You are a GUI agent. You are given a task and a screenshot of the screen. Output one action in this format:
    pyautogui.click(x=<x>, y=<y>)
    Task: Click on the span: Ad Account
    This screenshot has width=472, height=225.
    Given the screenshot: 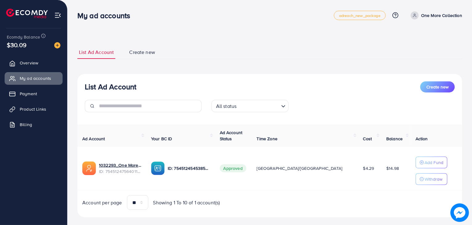 What is the action you would take?
    pyautogui.click(x=94, y=139)
    